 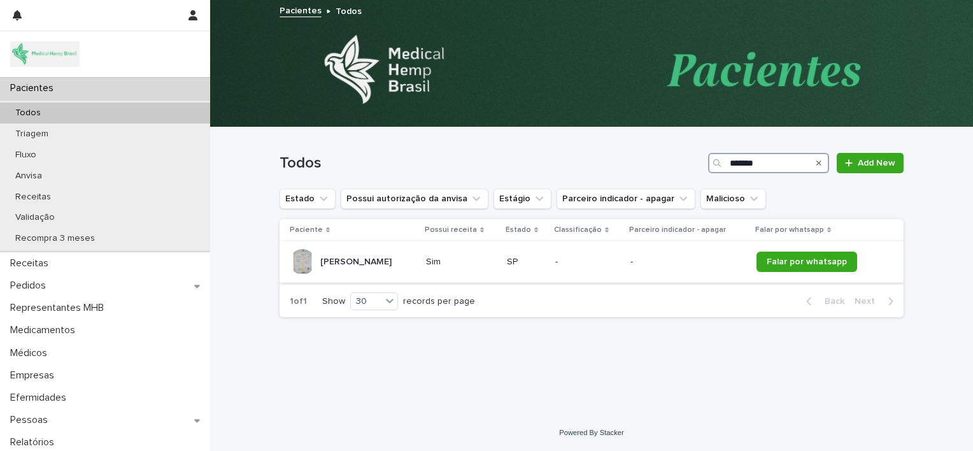 I want to click on p: Pessoas, so click(x=31, y=420).